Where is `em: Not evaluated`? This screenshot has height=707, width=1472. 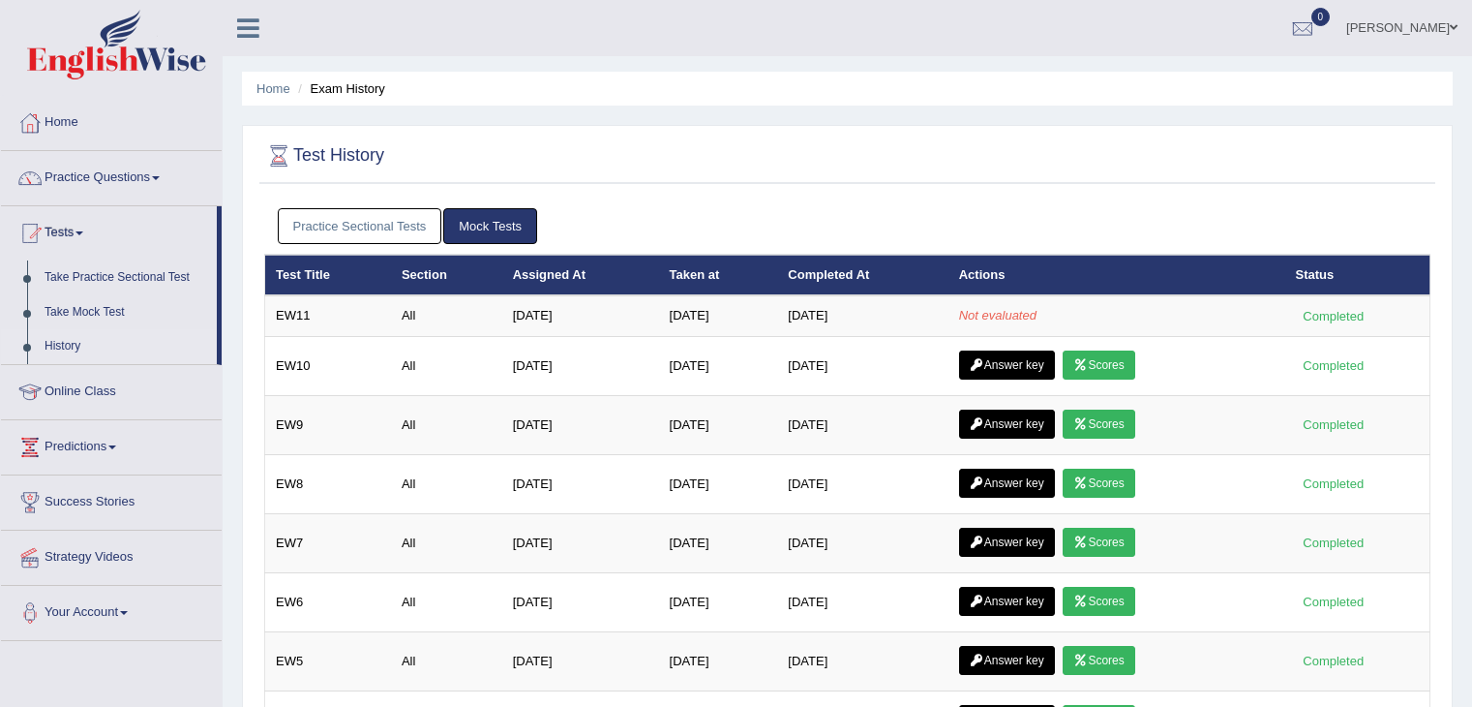 em: Not evaluated is located at coordinates (998, 315).